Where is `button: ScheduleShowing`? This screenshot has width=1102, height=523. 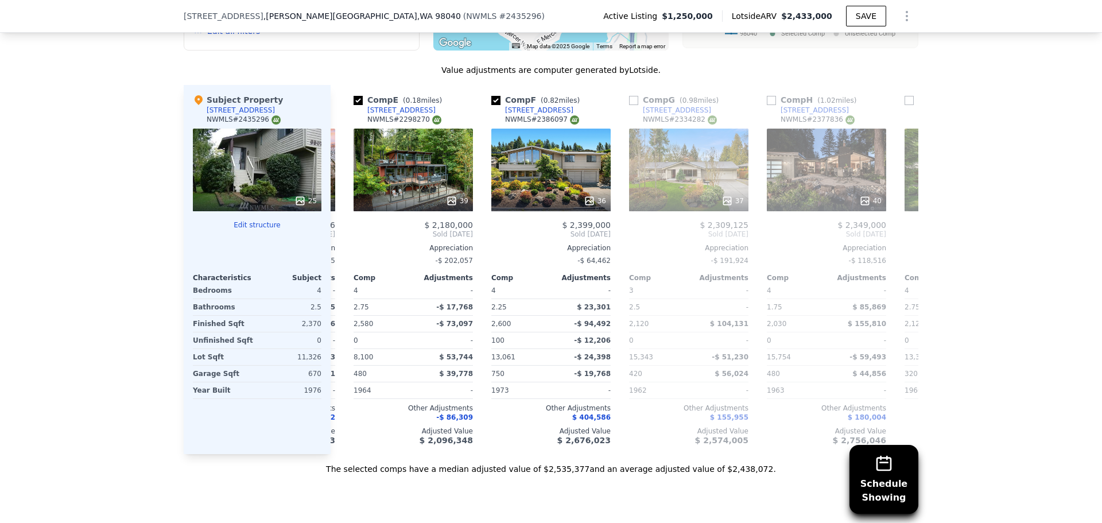 button: ScheduleShowing is located at coordinates (884, 479).